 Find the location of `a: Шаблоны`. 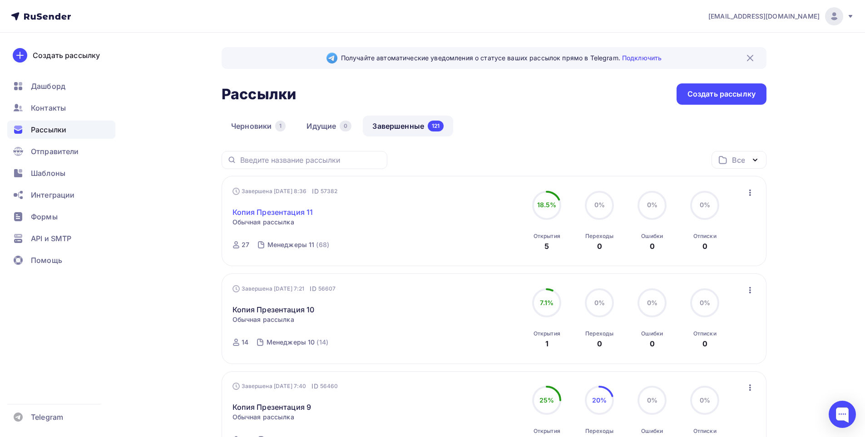

a: Шаблоны is located at coordinates (61, 173).